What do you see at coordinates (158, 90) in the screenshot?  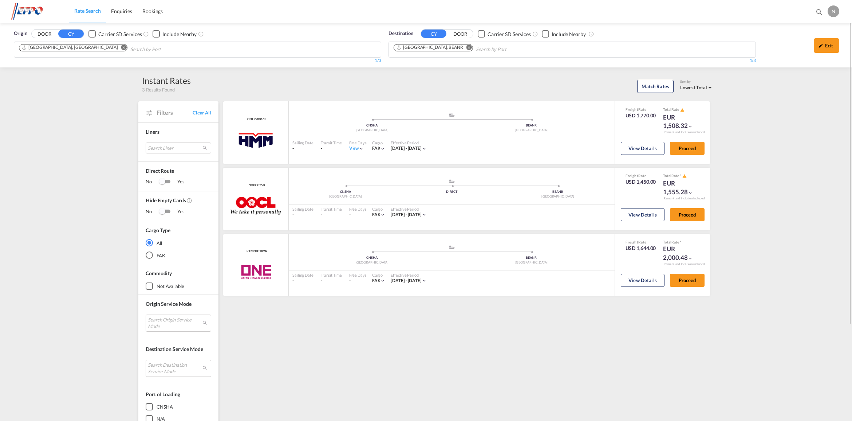 I see `span: 3 Results Found` at bounding box center [158, 90].